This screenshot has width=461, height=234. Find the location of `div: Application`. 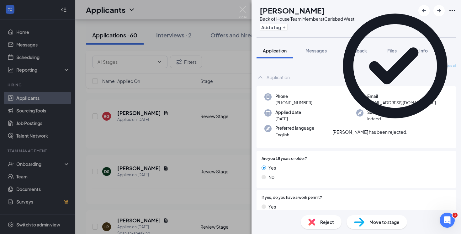

div: Application is located at coordinates (278, 77).